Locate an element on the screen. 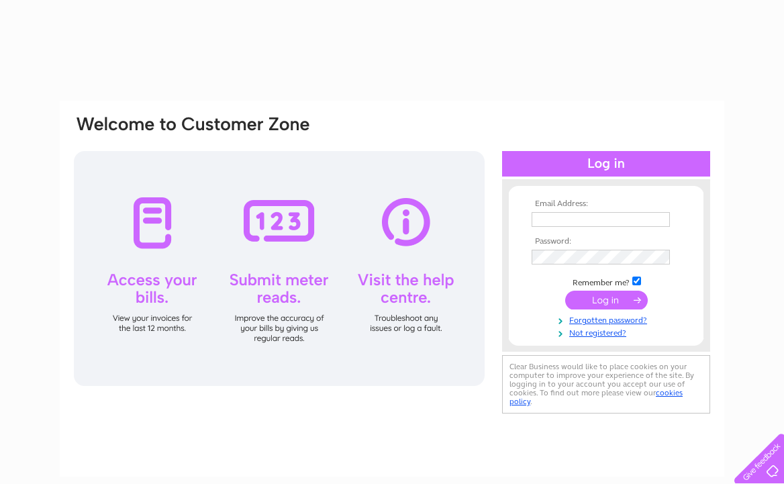  div: Clear Business would like to place cookies on your computer to improve your experience of the sit... is located at coordinates (606, 384).